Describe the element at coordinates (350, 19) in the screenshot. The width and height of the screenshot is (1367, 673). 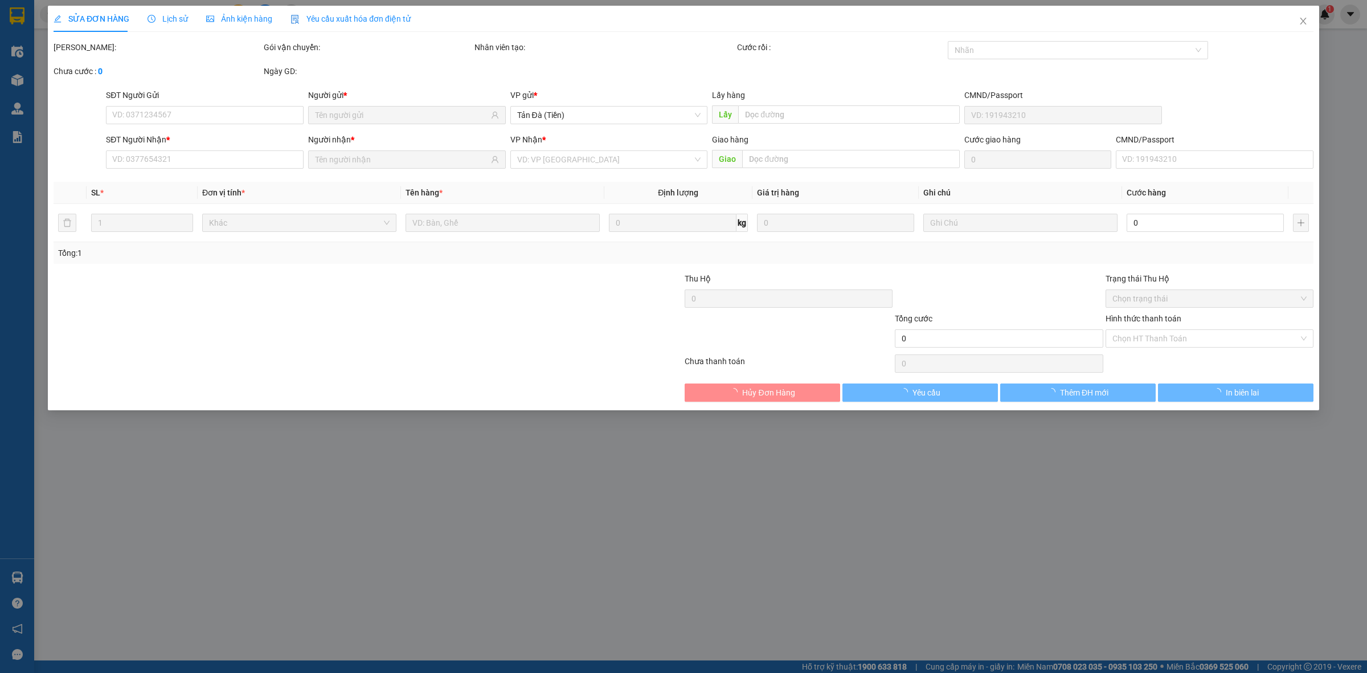
I see `span: Yêu cầu xuất hóa đơn điện tử` at that location.